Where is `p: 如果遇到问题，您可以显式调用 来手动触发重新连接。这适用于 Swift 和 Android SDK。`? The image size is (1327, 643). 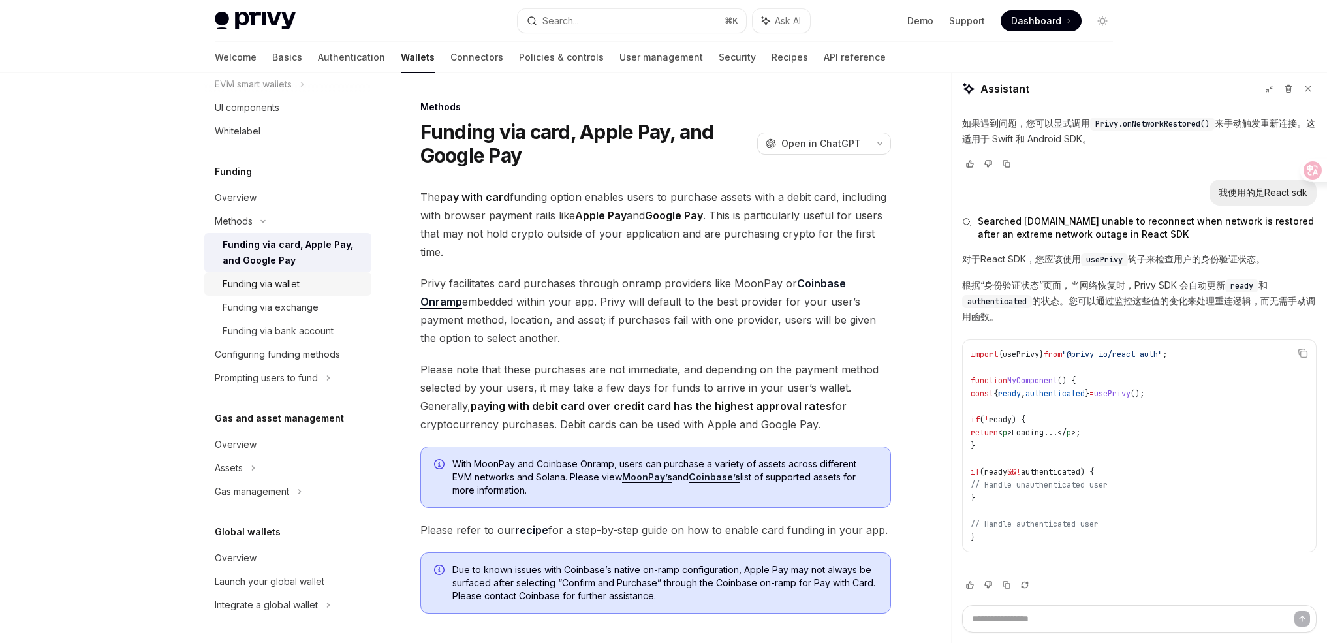 p: 如果遇到问题，您可以显式调用 来手动触发重新连接。这适用于 Swift 和 Android SDK。 is located at coordinates (1139, 131).